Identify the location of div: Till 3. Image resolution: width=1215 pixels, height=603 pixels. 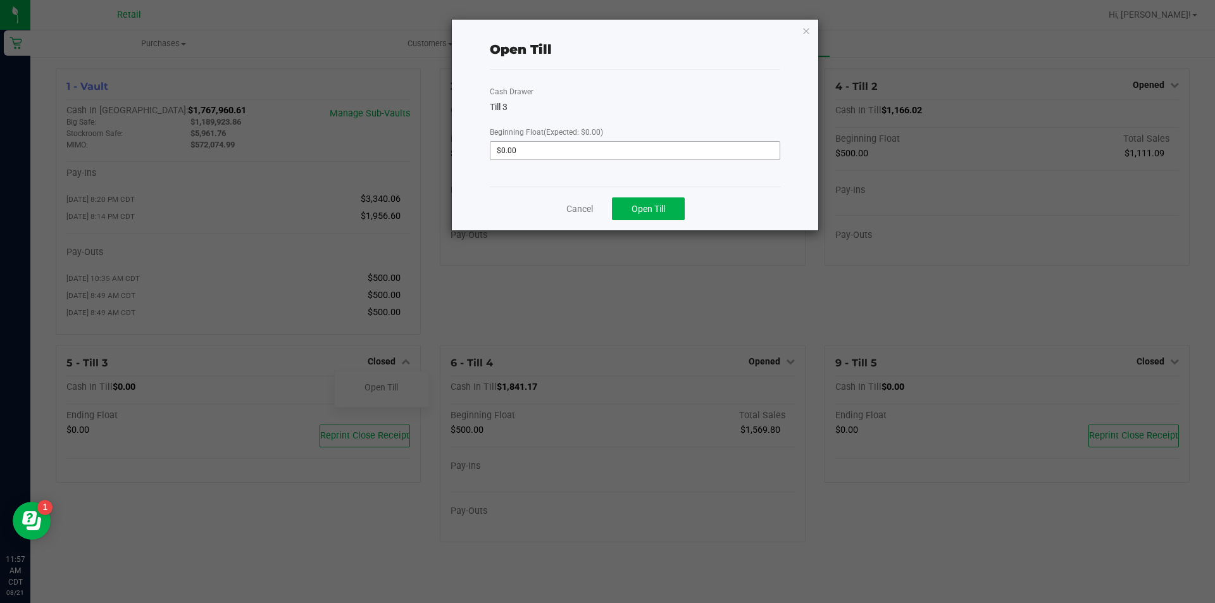
(635, 107).